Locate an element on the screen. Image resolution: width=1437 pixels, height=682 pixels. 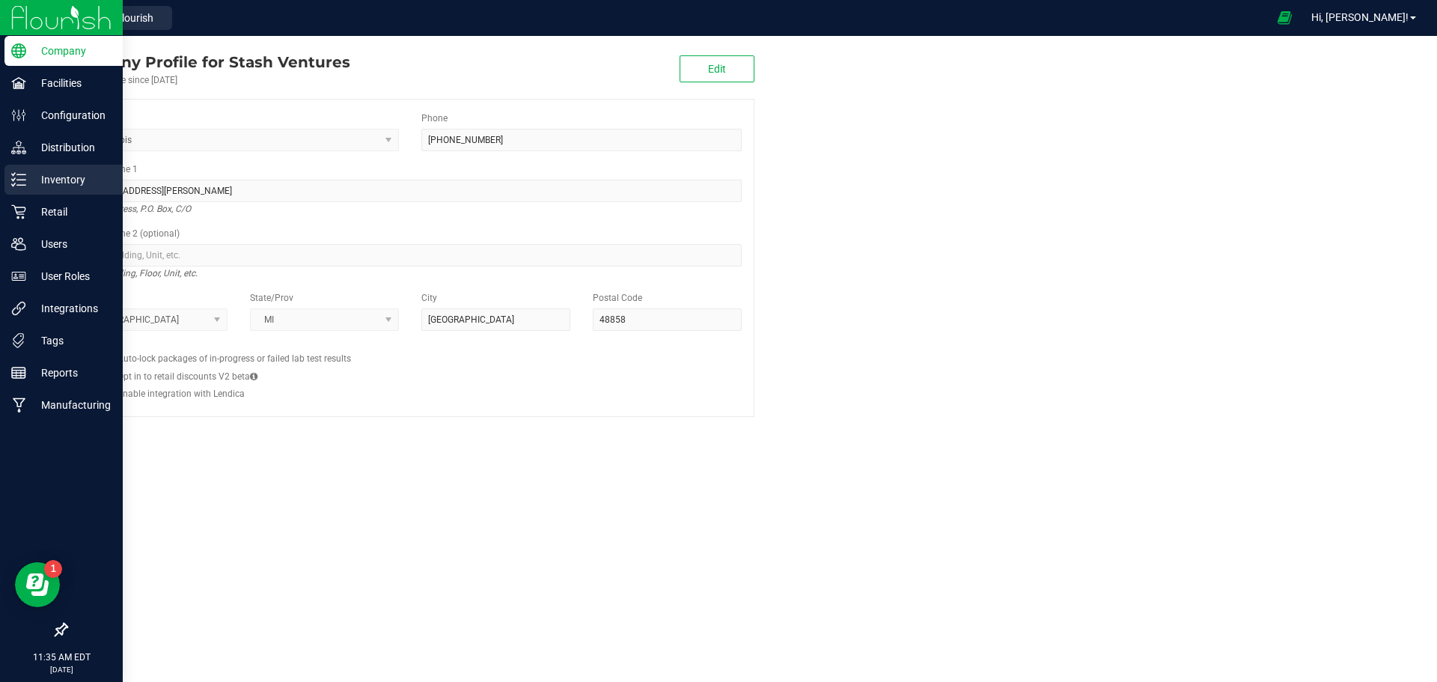
p: Inventory is located at coordinates (71, 180).